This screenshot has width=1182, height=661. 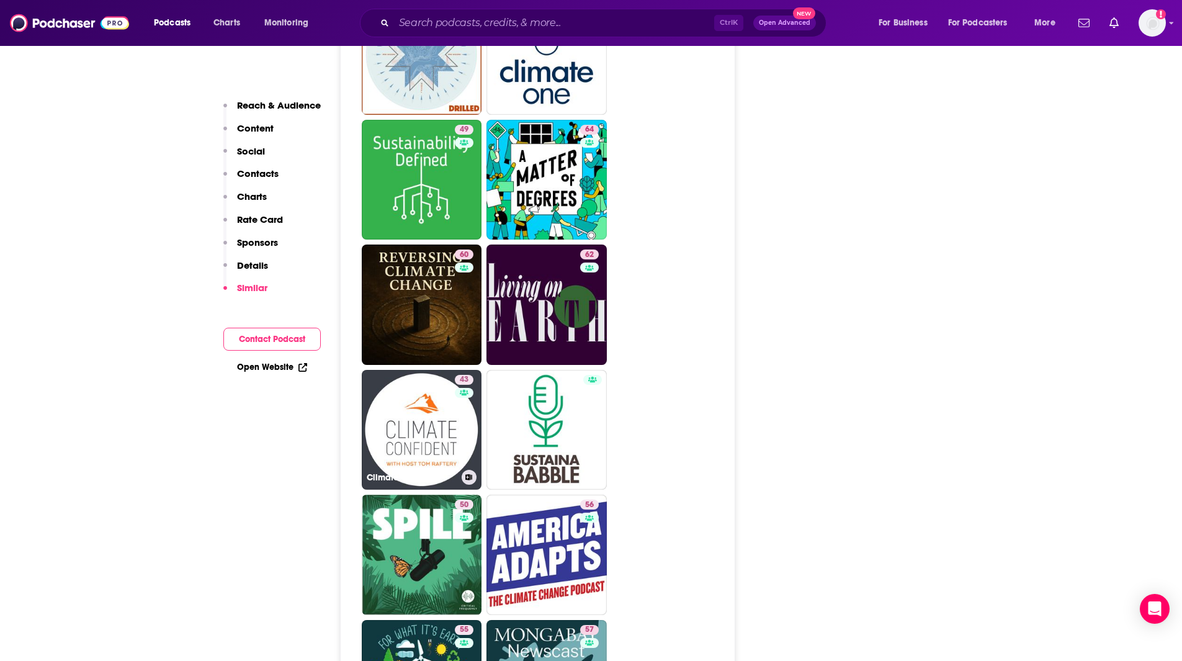 I want to click on input: Search podcasts, credits, & more..., so click(x=554, y=23).